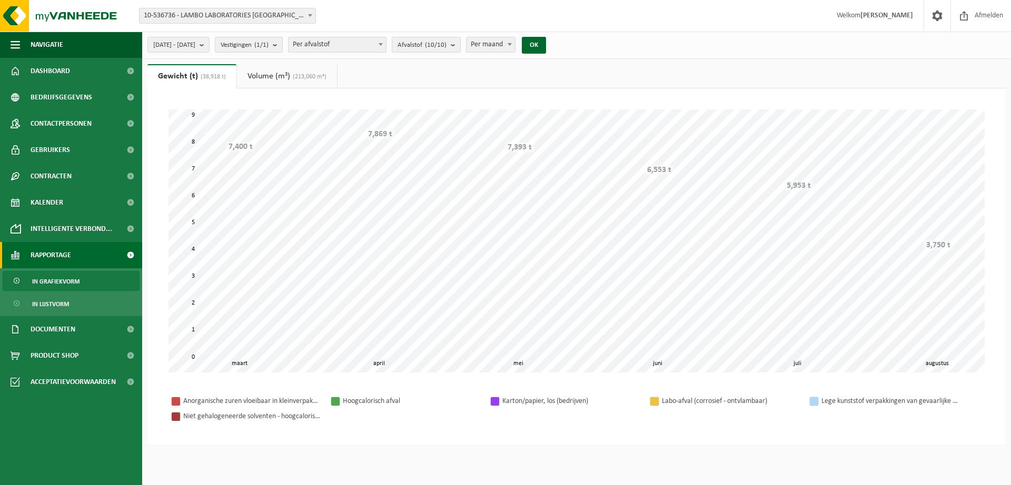 The width and height of the screenshot is (1011, 485). Describe the element at coordinates (71, 304) in the screenshot. I see `a: In lijstvorm` at that location.